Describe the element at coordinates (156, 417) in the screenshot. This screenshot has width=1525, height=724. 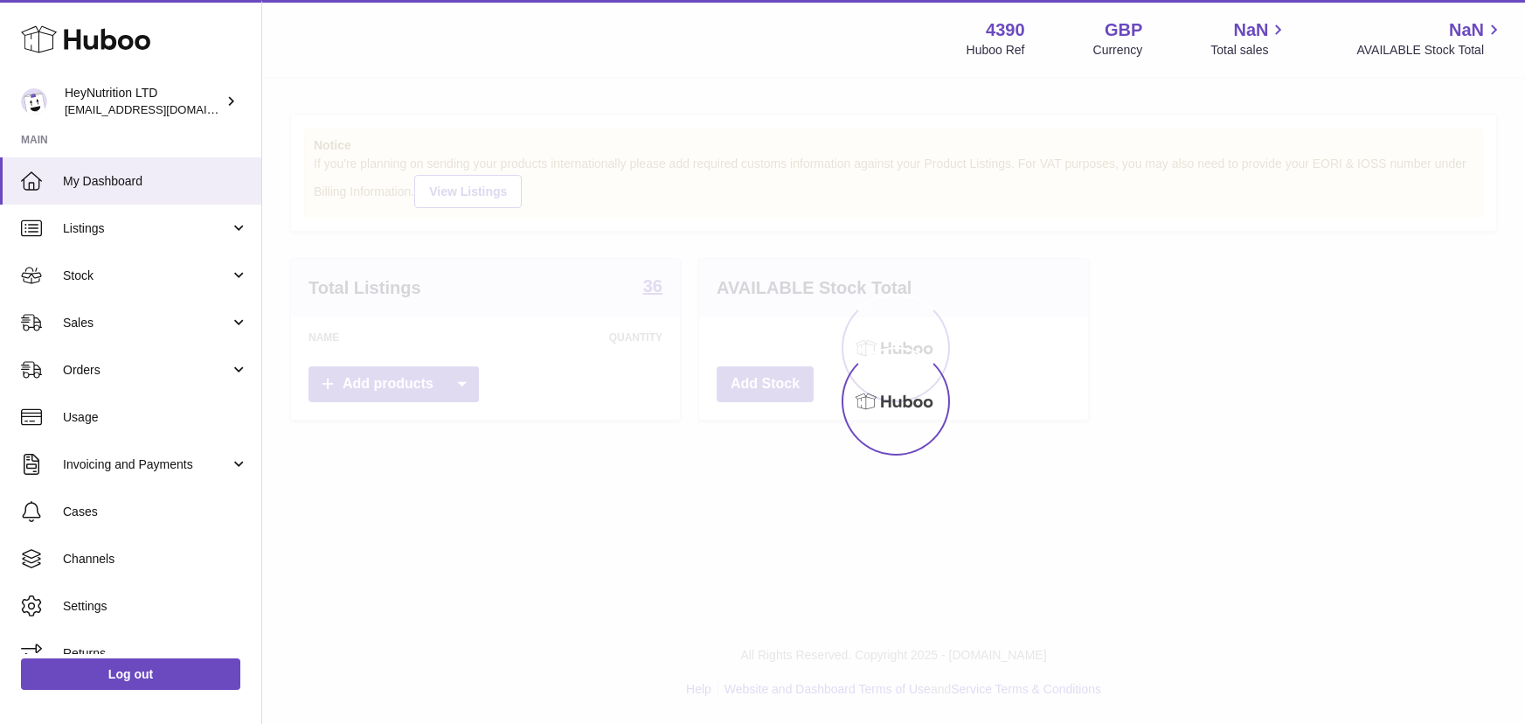
I see `span: Usage` at that location.